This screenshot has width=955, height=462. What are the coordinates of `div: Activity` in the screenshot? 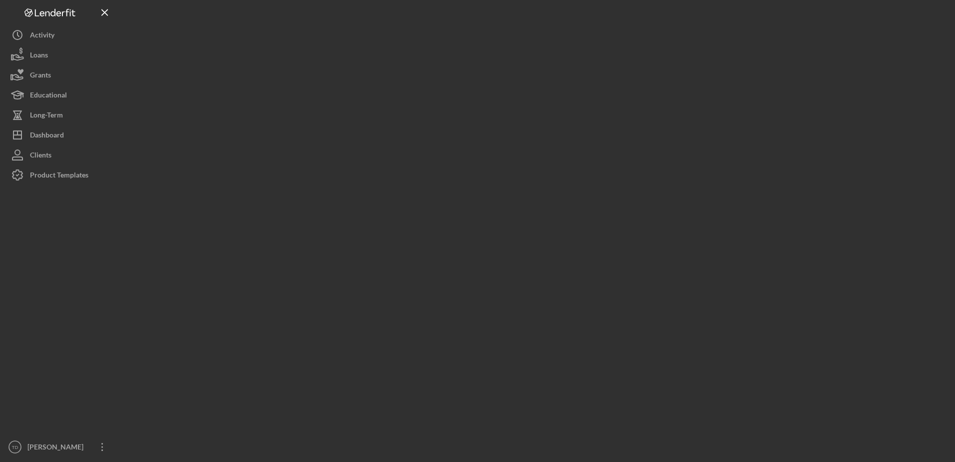 It's located at (42, 36).